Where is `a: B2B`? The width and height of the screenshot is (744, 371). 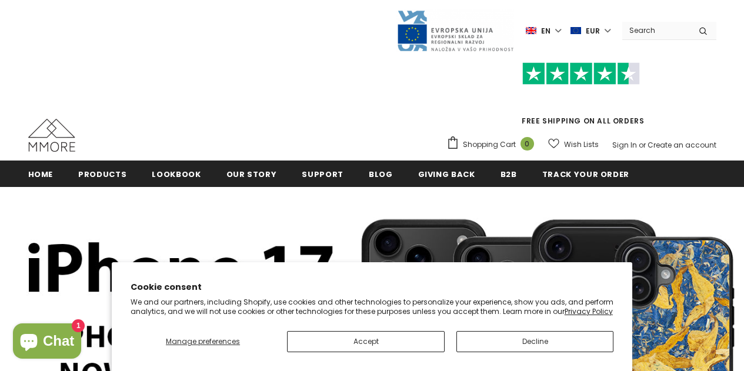
a: B2B is located at coordinates (509, 174).